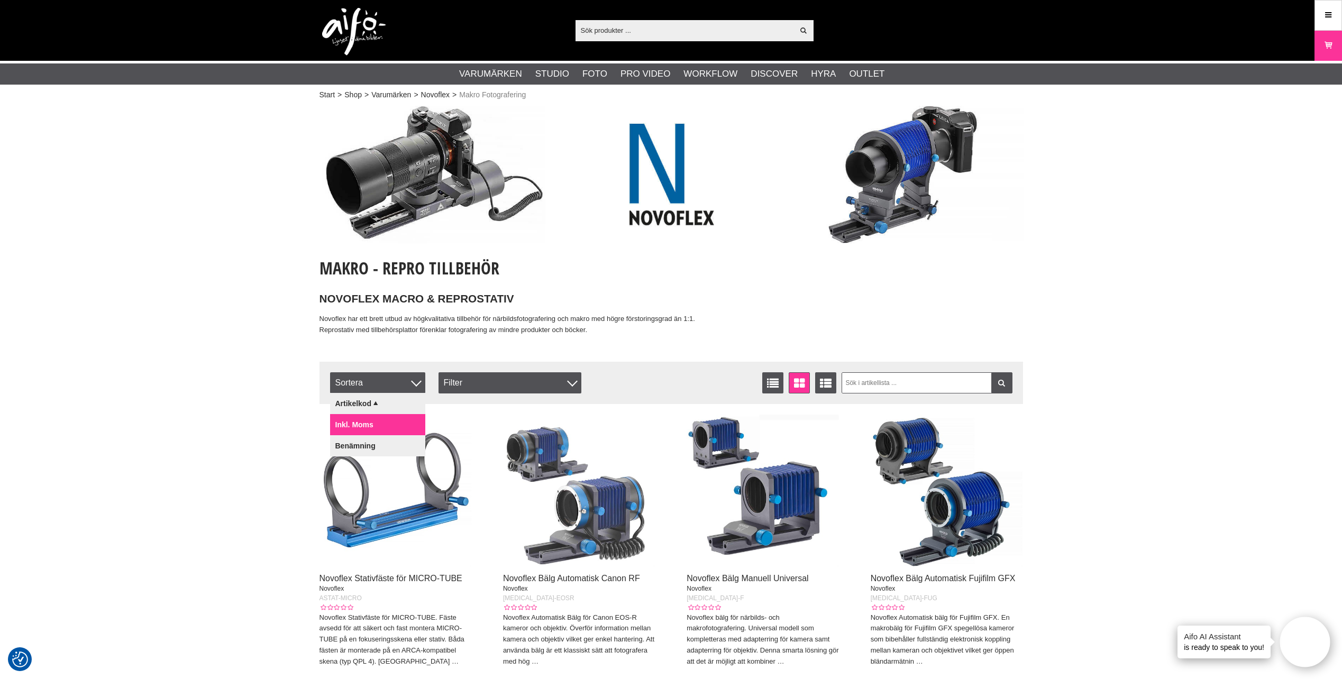  Describe the element at coordinates (523, 268) in the screenshot. I see `h1: Makro - Repro Tillbehör` at that location.